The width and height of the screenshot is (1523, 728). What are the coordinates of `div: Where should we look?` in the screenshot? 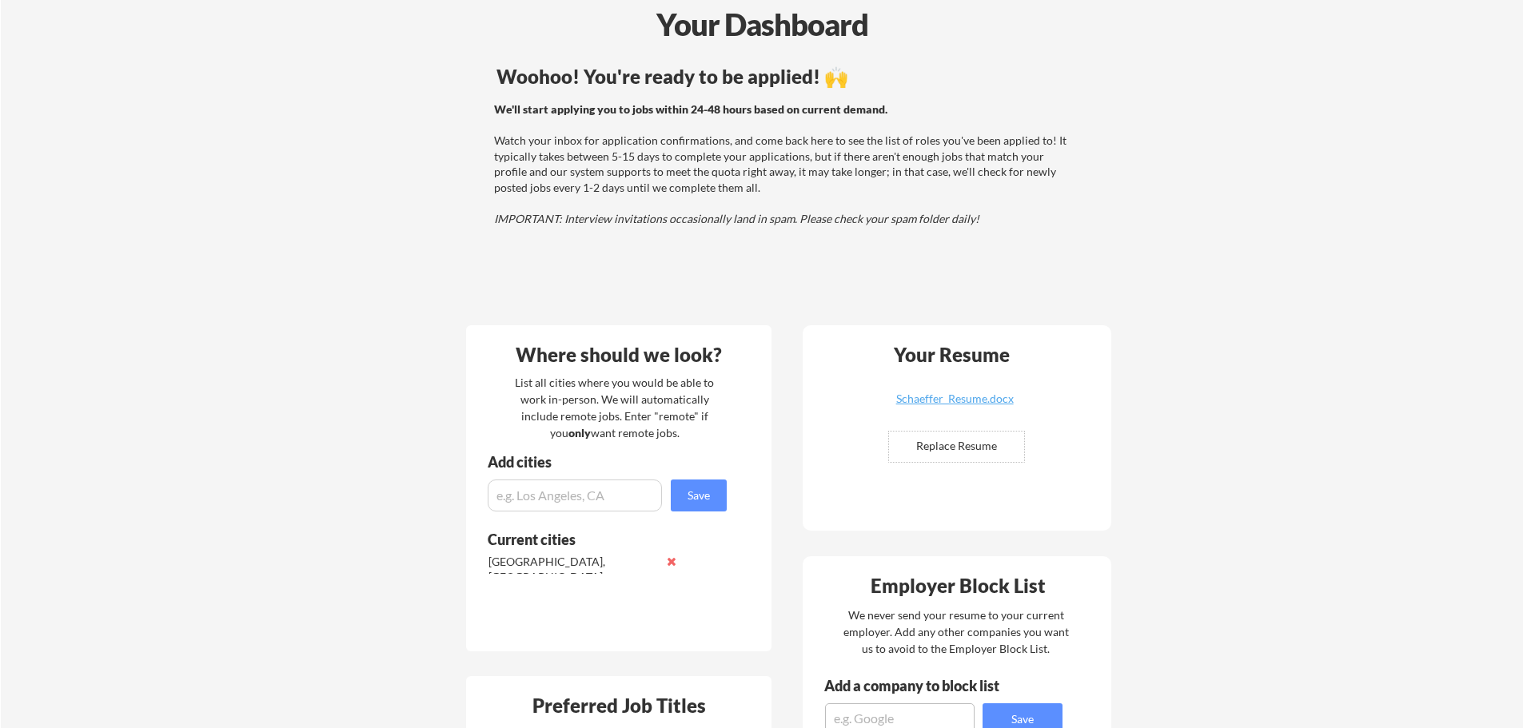 It's located at (619, 355).